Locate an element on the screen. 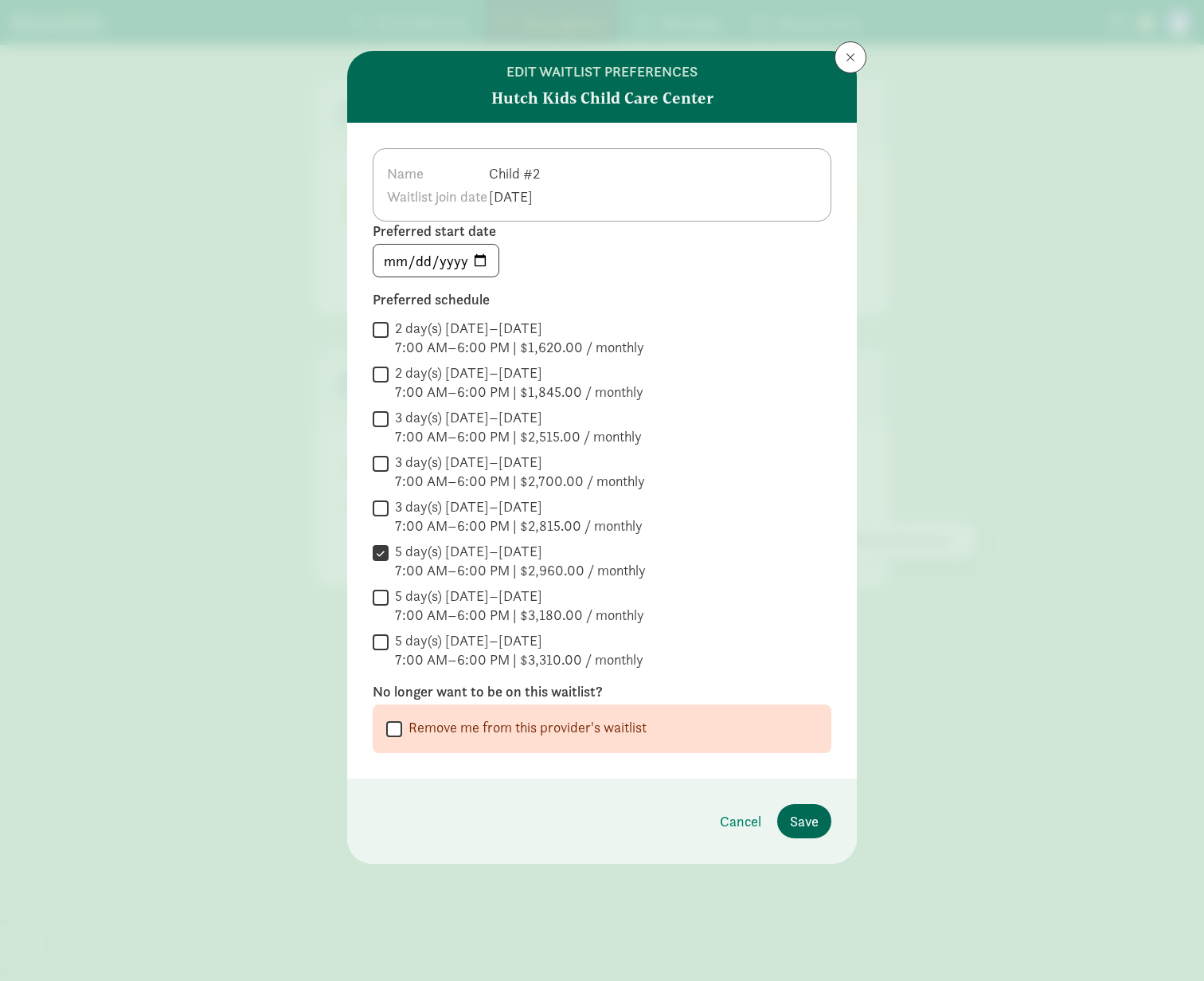  strong: Hutch Kids Child Care Center is located at coordinates (602, 98).